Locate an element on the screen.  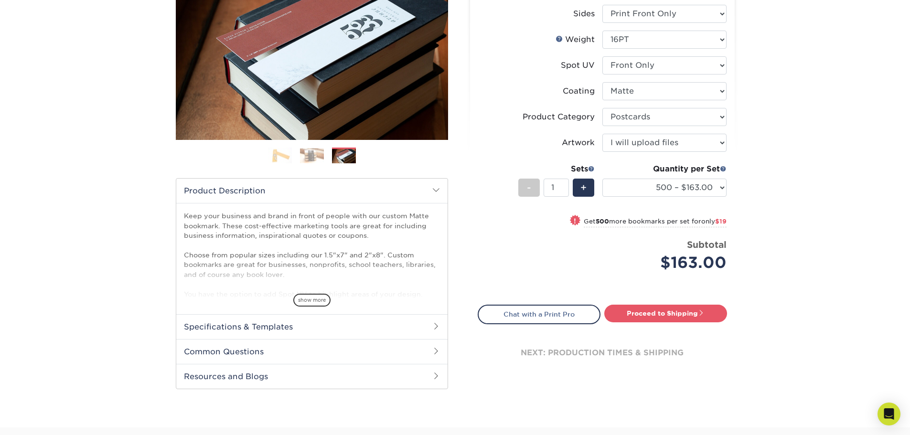
div: Quantity per Set is located at coordinates (664, 169).